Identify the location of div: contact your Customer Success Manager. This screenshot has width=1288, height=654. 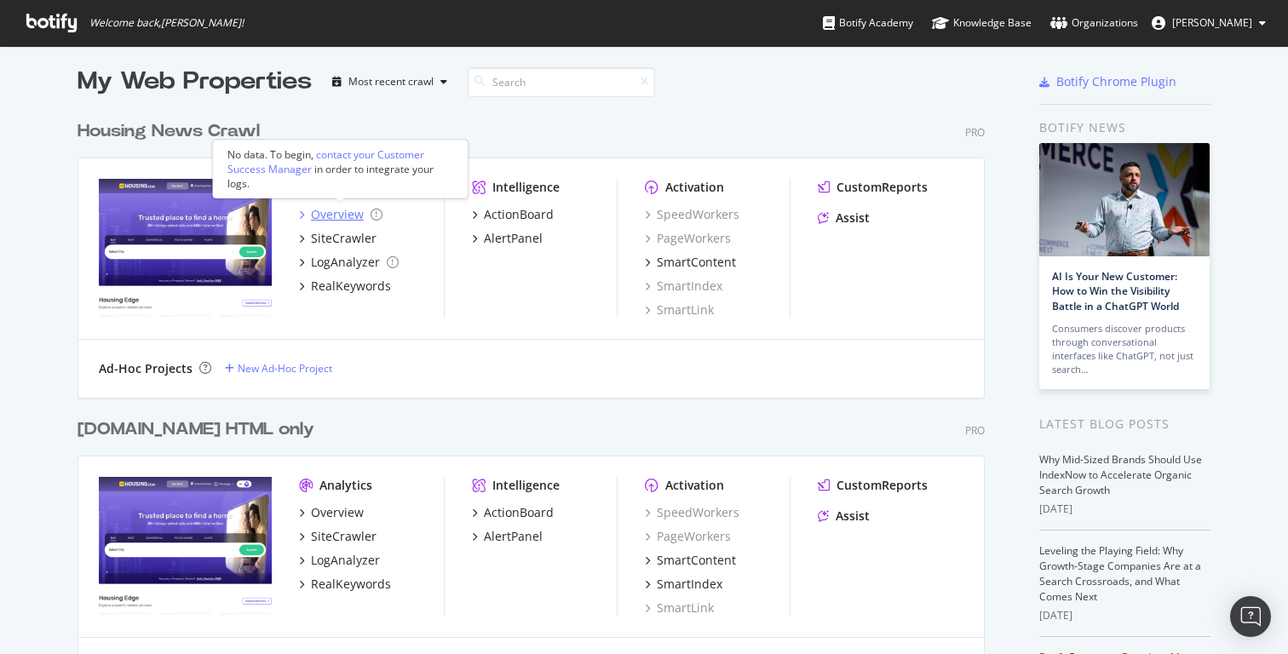
(326, 162).